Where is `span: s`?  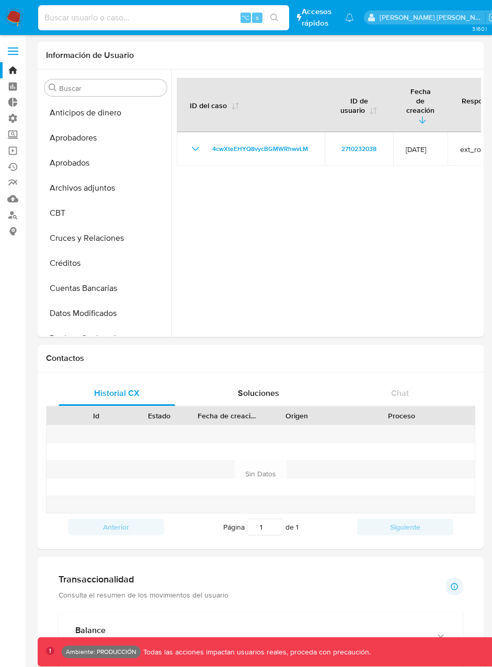 span: s is located at coordinates (257, 17).